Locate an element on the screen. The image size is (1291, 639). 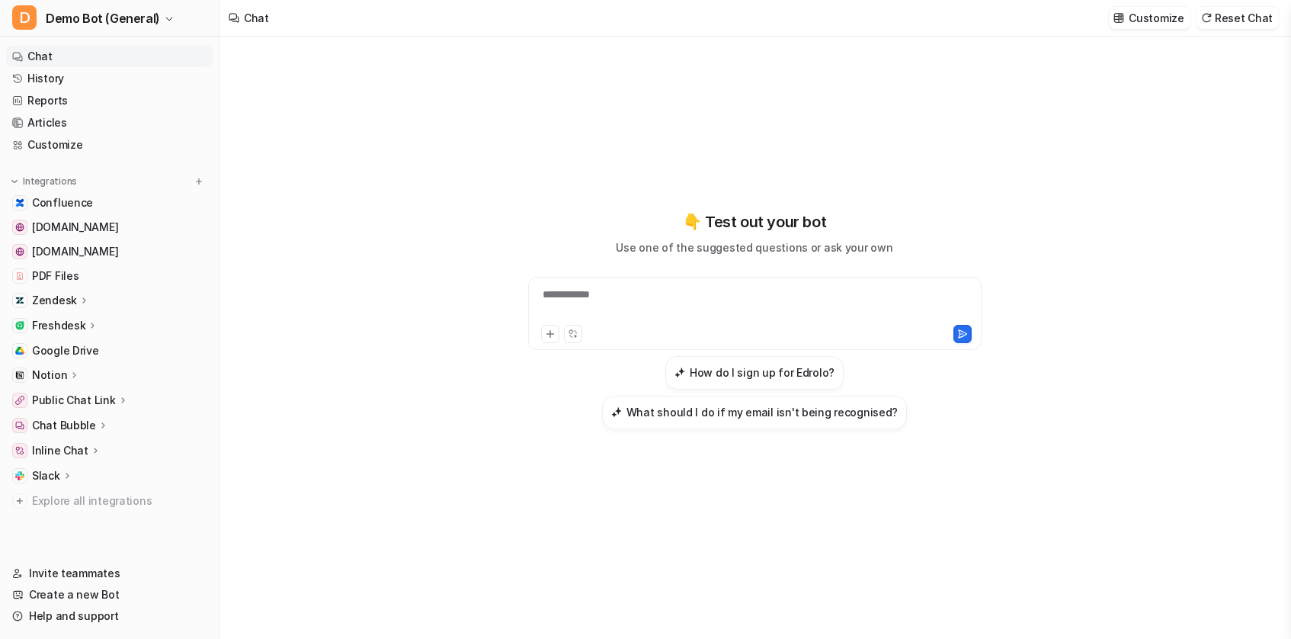
span: Google Drive is located at coordinates (66, 351).